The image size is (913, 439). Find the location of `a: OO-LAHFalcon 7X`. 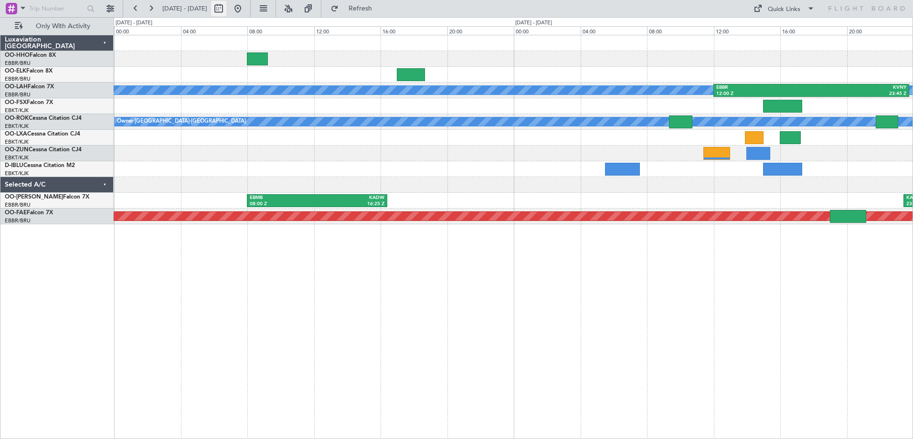

a: OO-LAHFalcon 7X is located at coordinates (29, 87).